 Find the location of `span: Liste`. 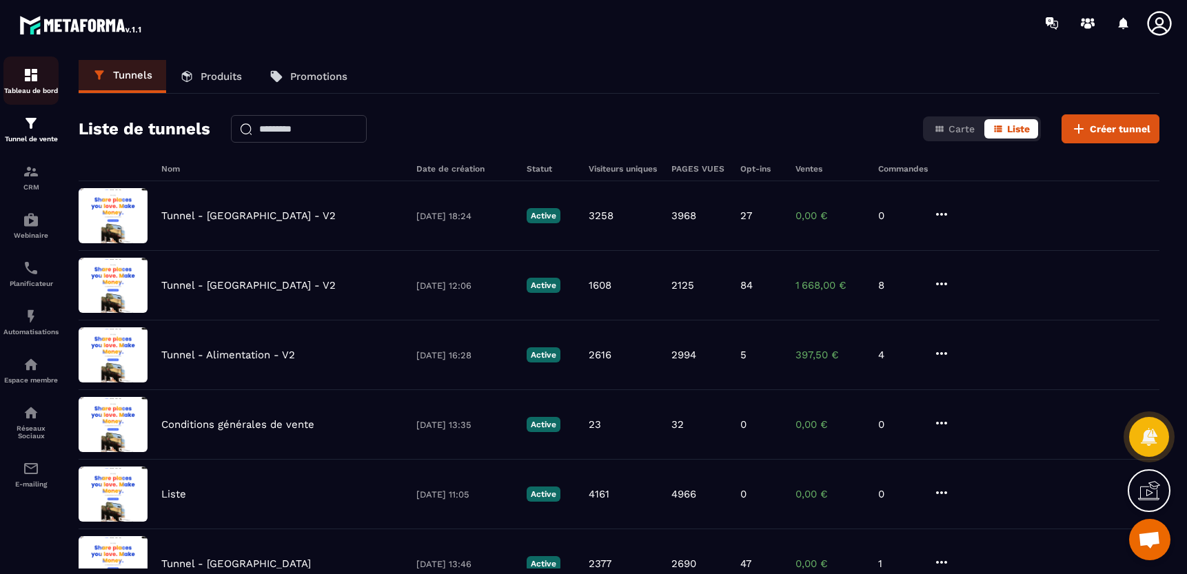

span: Liste is located at coordinates (1018, 129).